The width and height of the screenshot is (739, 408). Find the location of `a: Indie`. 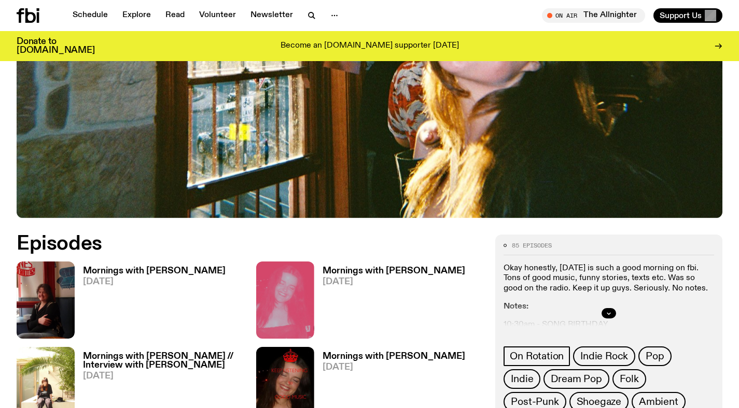

a: Indie is located at coordinates (521, 379).